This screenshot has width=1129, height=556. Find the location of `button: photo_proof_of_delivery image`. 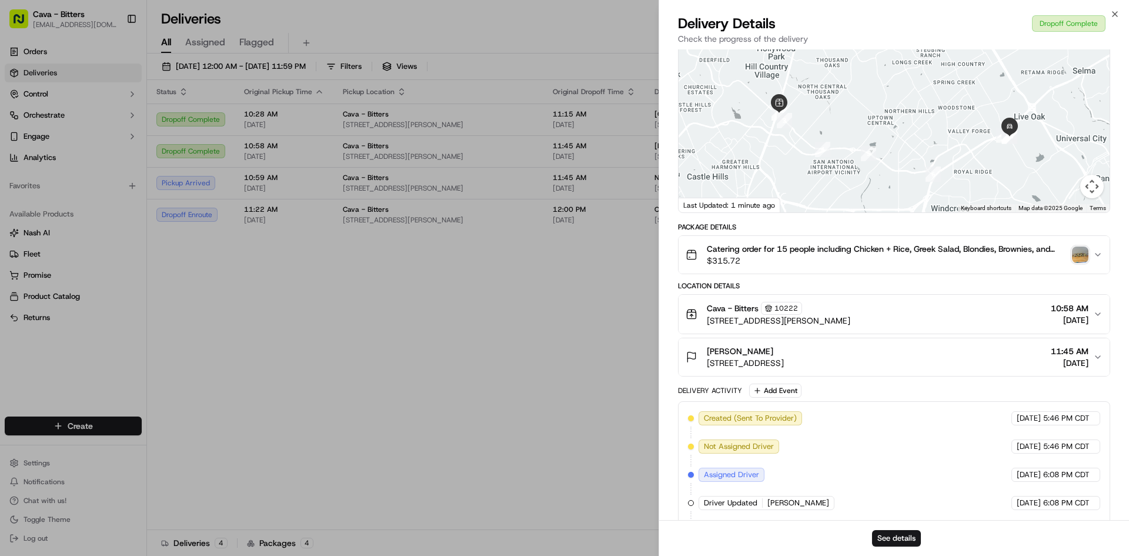

button: photo_proof_of_delivery image is located at coordinates (1081, 255).